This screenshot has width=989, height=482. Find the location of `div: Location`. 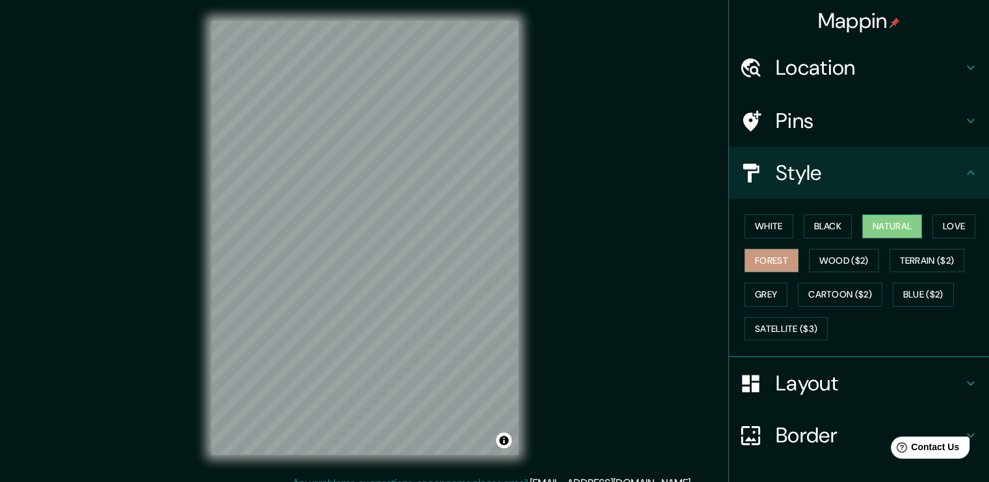

div: Location is located at coordinates (859, 68).